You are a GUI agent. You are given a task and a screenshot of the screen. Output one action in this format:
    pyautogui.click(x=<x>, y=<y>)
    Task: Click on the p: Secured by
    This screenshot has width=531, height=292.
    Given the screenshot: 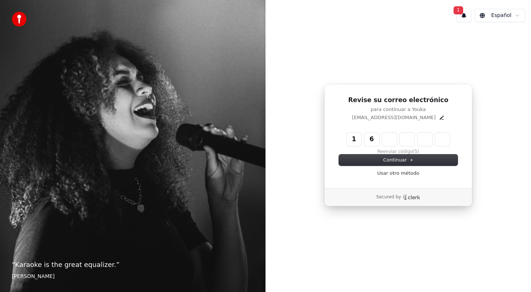 What is the action you would take?
    pyautogui.click(x=388, y=197)
    